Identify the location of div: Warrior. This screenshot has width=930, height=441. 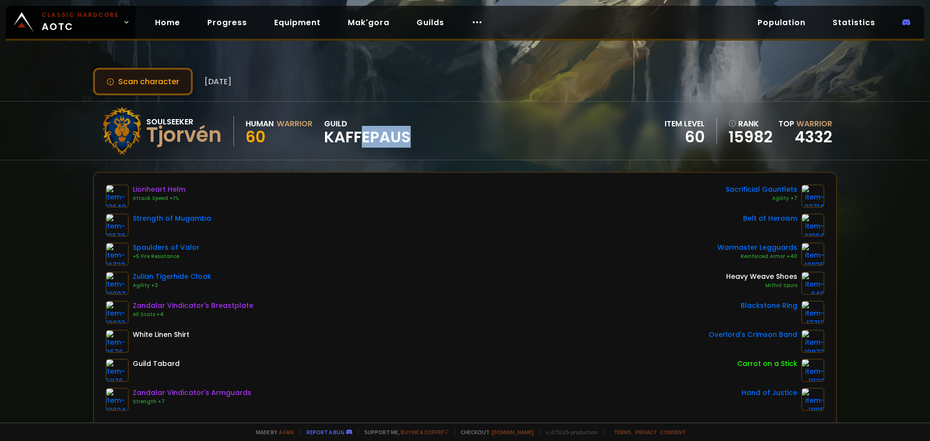
(294, 123).